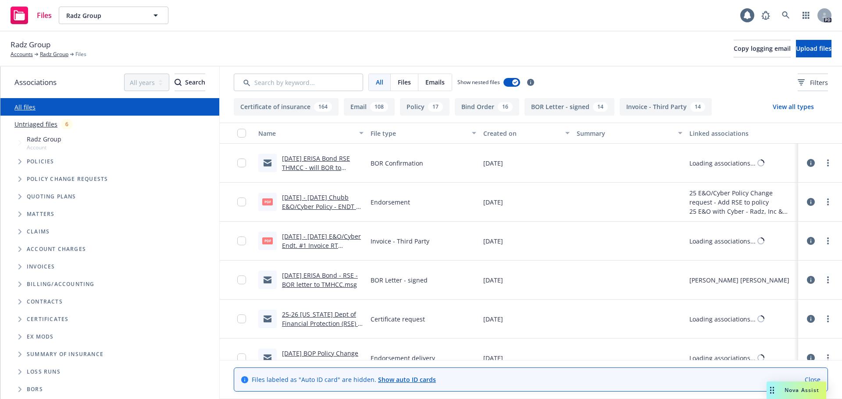  I want to click on button: Invoice - Third Party, so click(666, 107).